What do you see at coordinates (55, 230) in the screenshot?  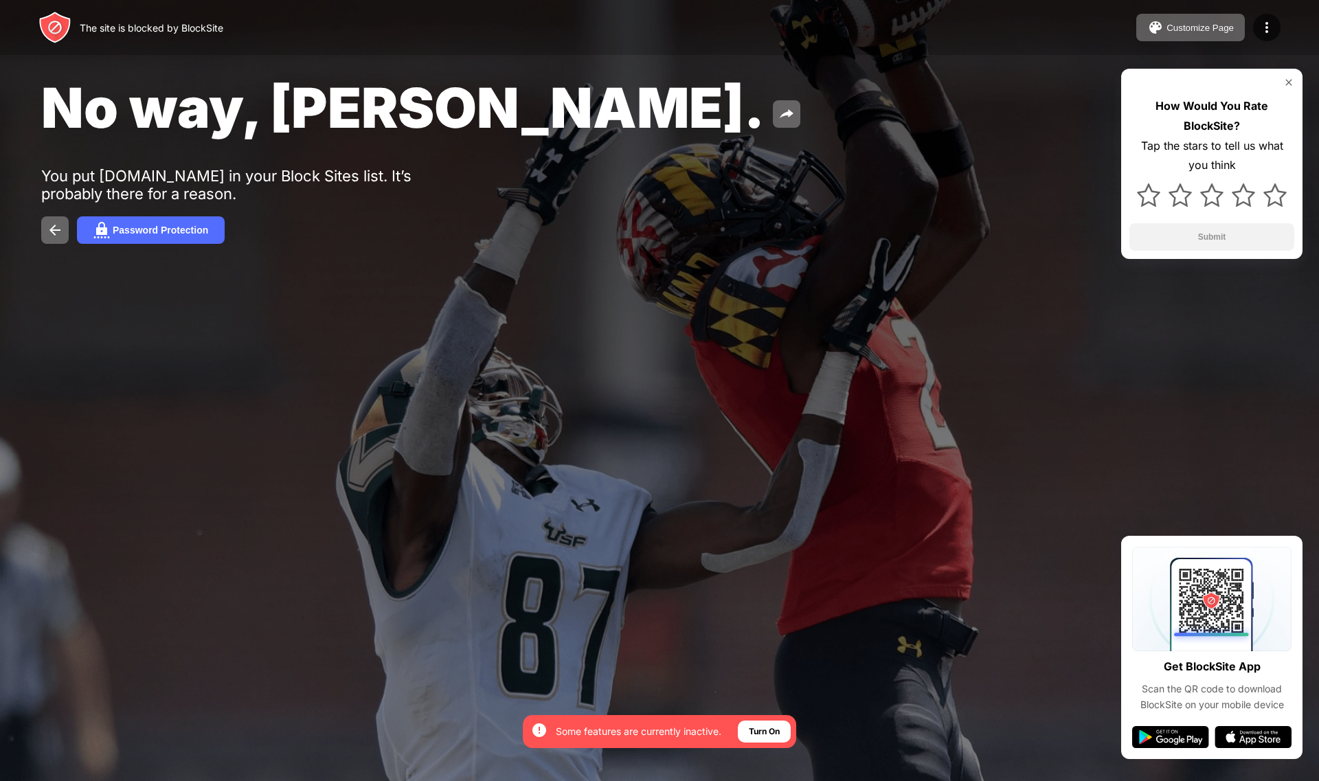 I see `img: back.svg` at bounding box center [55, 230].